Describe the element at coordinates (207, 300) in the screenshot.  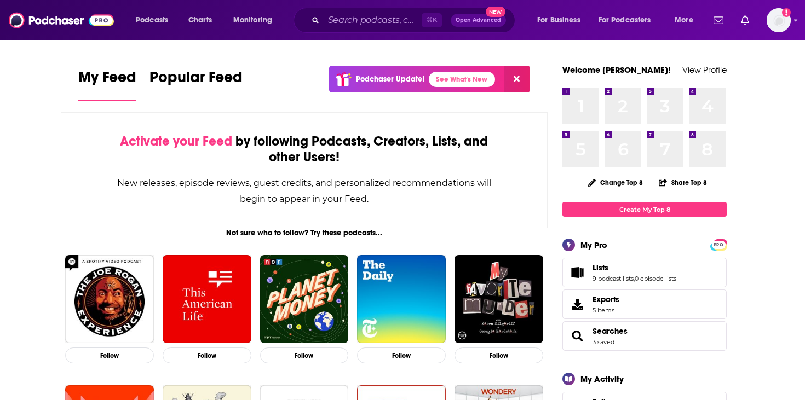
I see `a: This American Life` at that location.